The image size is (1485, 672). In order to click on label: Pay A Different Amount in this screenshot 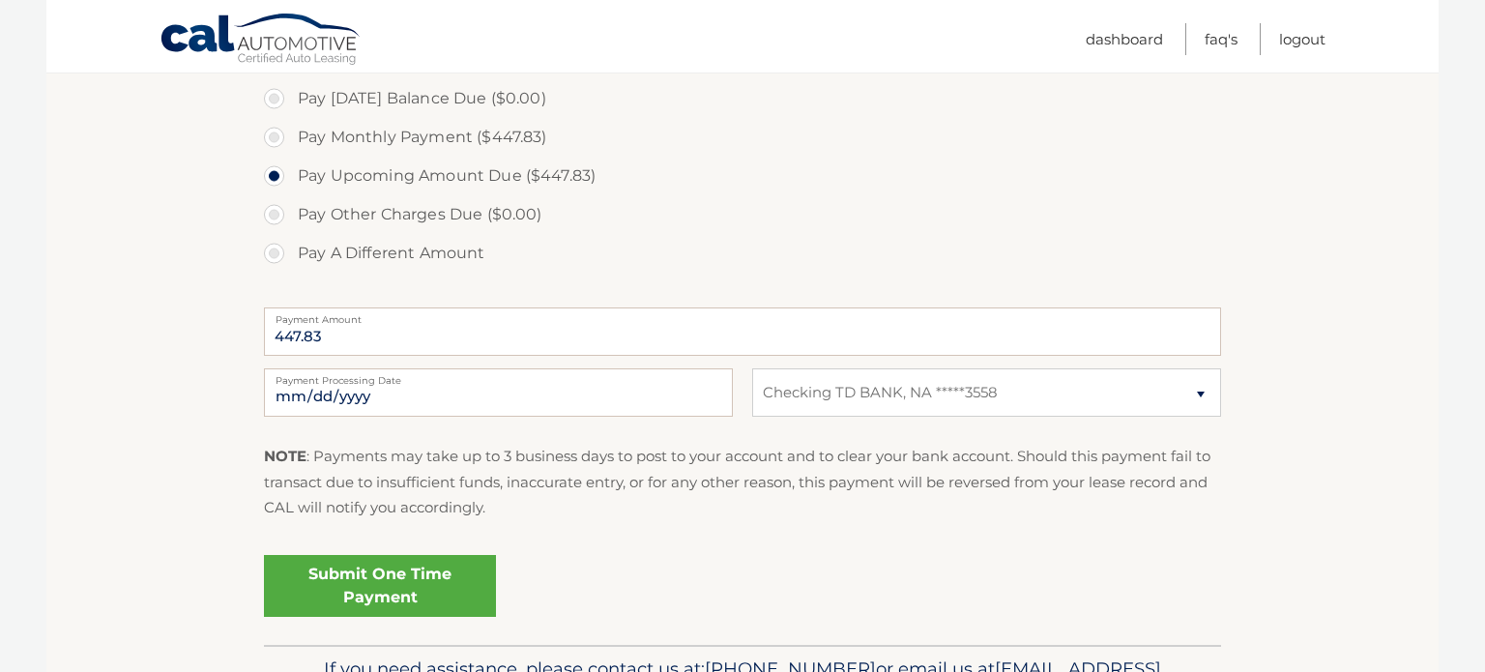, I will do `click(743, 253)`.